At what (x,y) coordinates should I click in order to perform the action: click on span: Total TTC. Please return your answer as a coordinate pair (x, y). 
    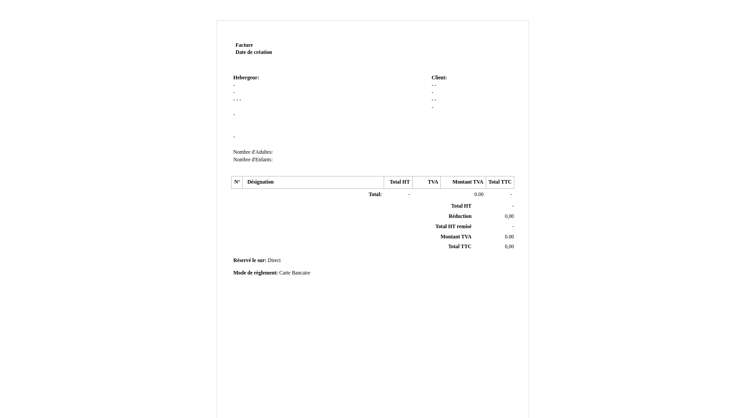
    Looking at the image, I should click on (460, 247).